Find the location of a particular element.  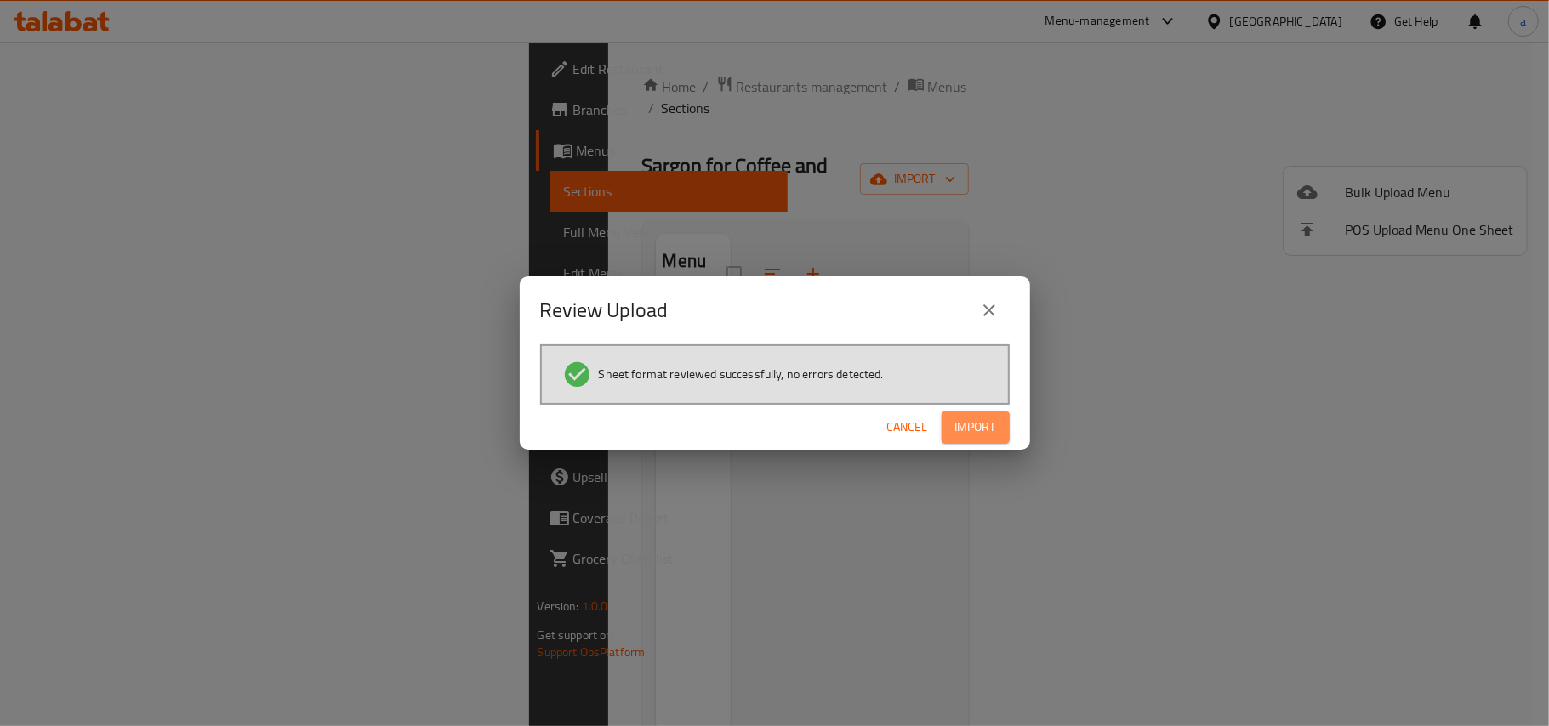

span: Import is located at coordinates (975, 427).